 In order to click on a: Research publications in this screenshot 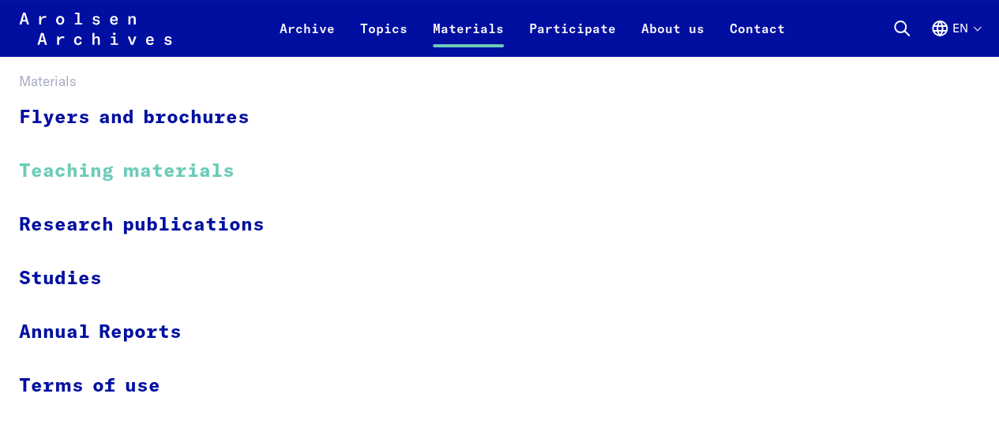, I will do `click(152, 225)`.